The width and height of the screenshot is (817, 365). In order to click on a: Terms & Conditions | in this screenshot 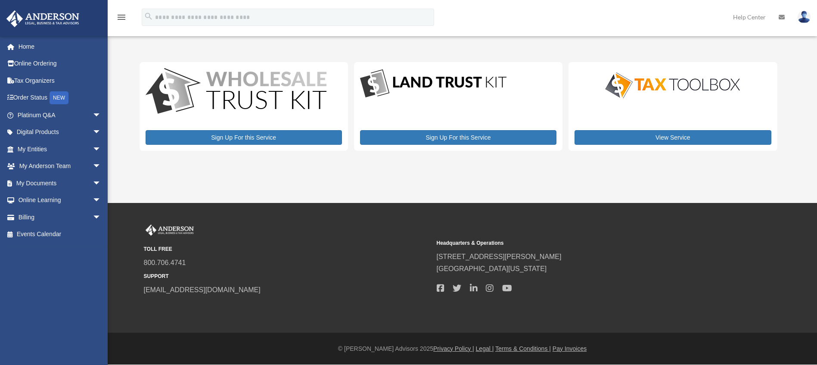, I will do `click(523, 348)`.